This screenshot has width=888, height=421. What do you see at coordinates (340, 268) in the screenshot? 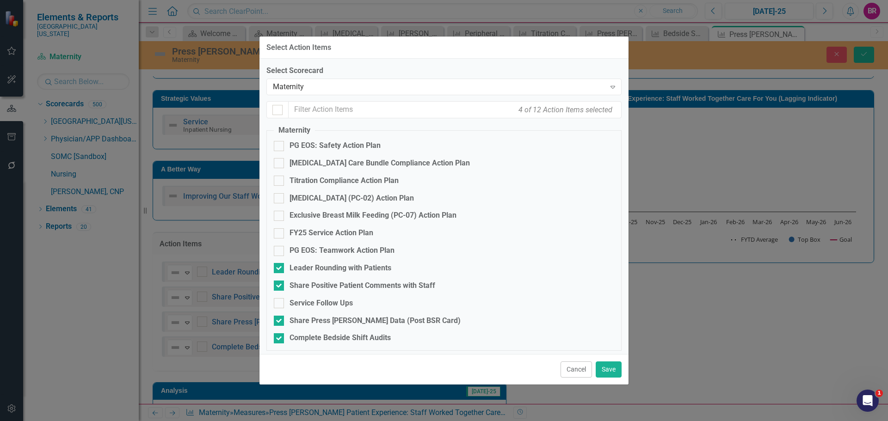
I see `div: Leader Rounding with Patients` at bounding box center [340, 268].